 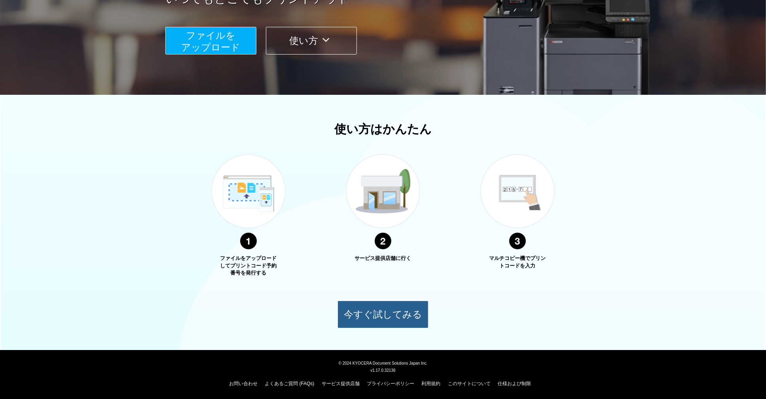 What do you see at coordinates (289, 384) in the screenshot?
I see `a: よくあるご質問 (FAQs)` at bounding box center [289, 384].